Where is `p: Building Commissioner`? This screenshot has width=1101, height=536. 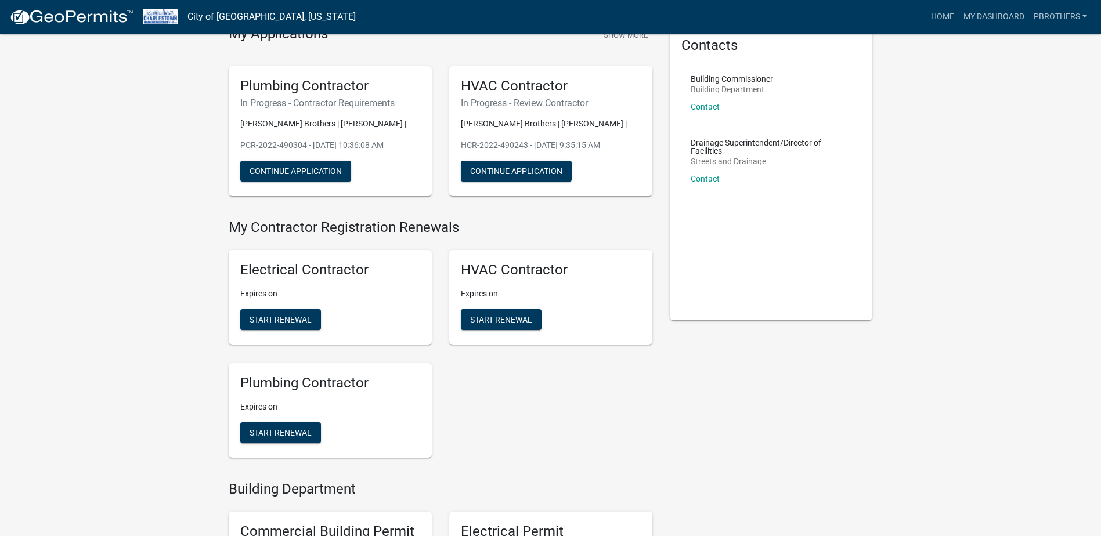
p: Building Commissioner is located at coordinates (732, 79).